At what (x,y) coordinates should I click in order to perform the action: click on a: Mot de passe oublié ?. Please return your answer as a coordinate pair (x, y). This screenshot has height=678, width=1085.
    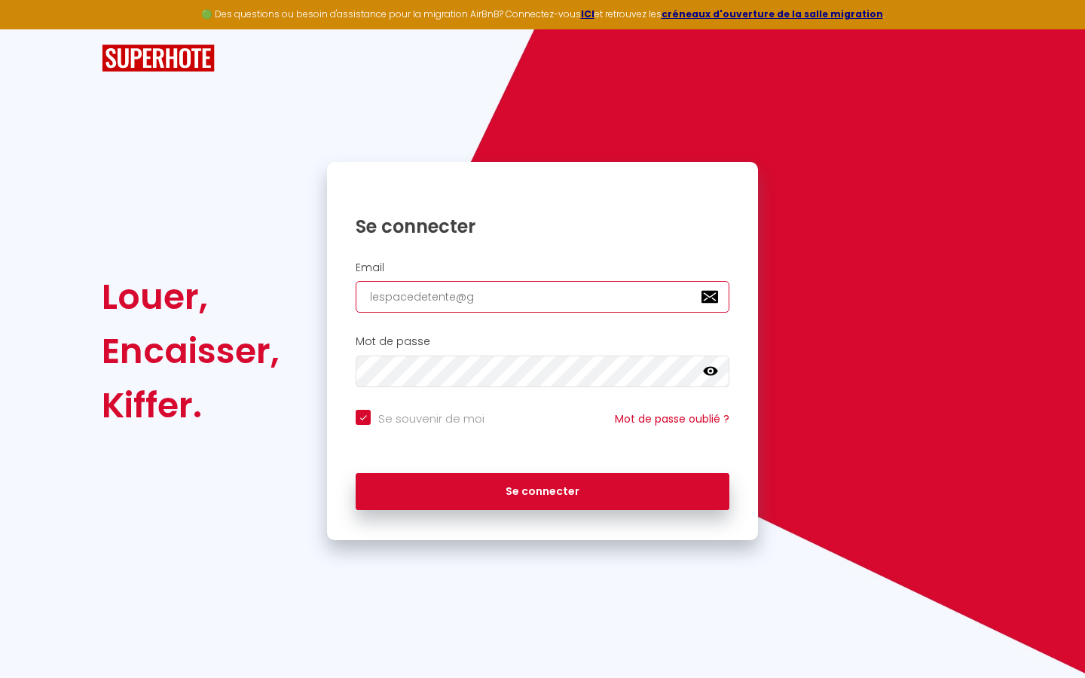
    Looking at the image, I should click on (672, 419).